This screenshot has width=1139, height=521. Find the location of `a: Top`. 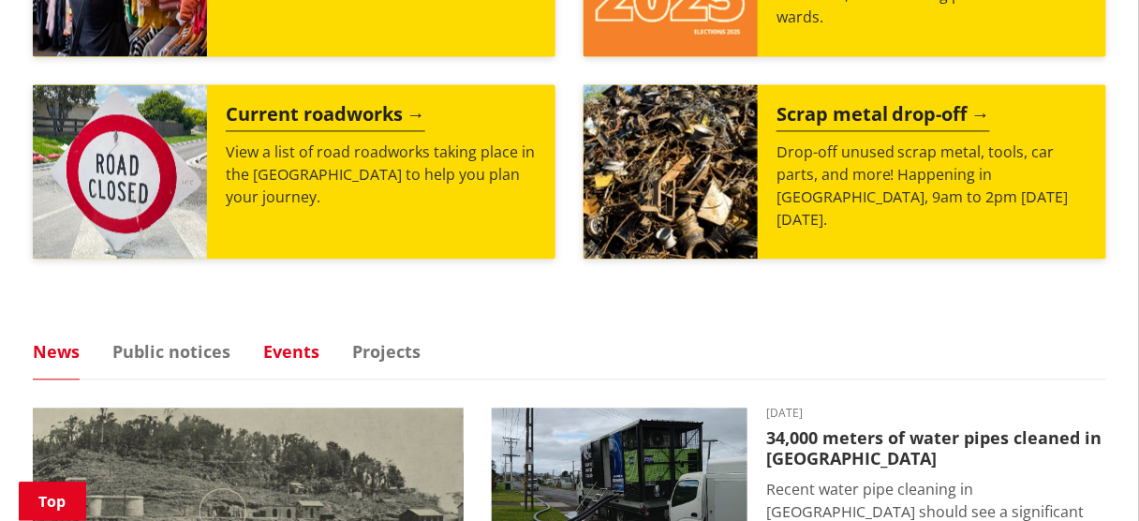

a: Top is located at coordinates (52, 501).